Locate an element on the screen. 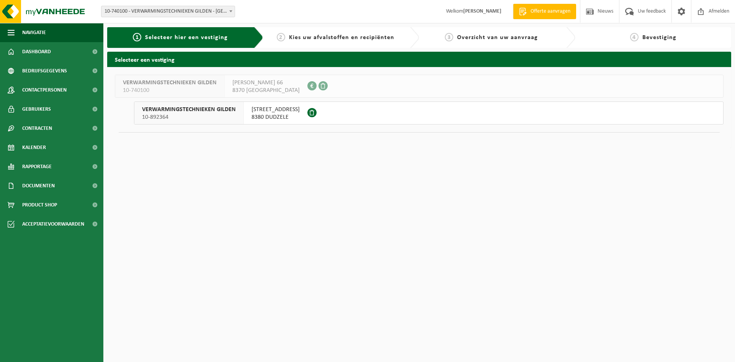 This screenshot has width=735, height=362. span: Contracten is located at coordinates (37, 128).